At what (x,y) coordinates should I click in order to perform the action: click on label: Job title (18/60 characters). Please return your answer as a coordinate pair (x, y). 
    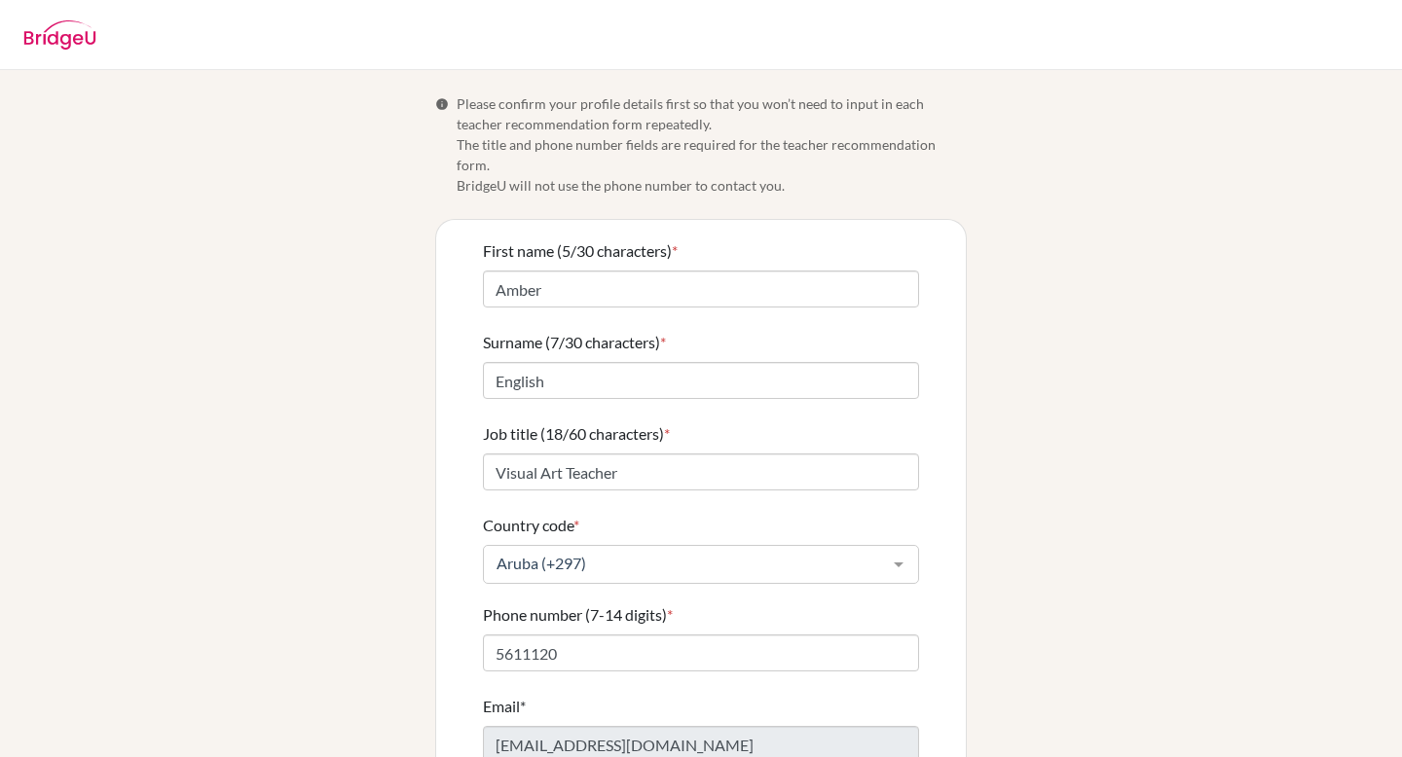
    Looking at the image, I should click on (576, 434).